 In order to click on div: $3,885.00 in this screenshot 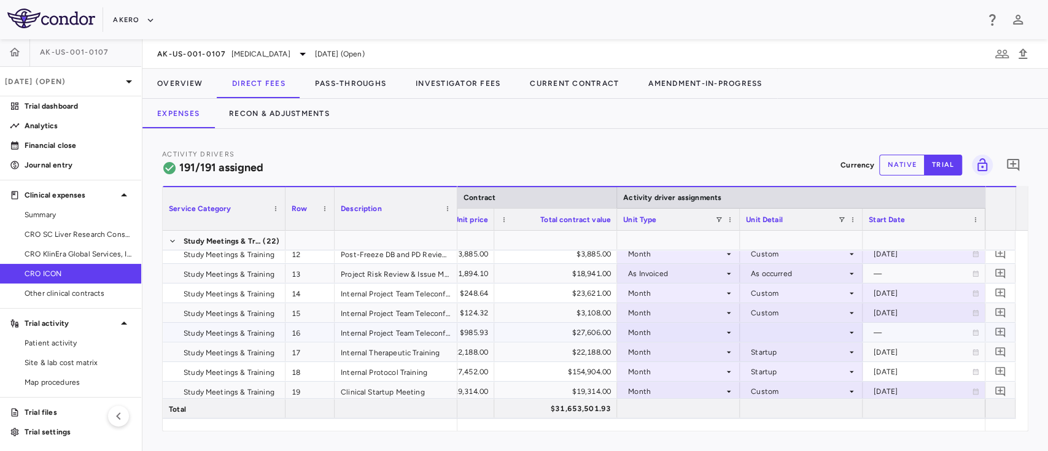, I will do `click(558, 254)`.